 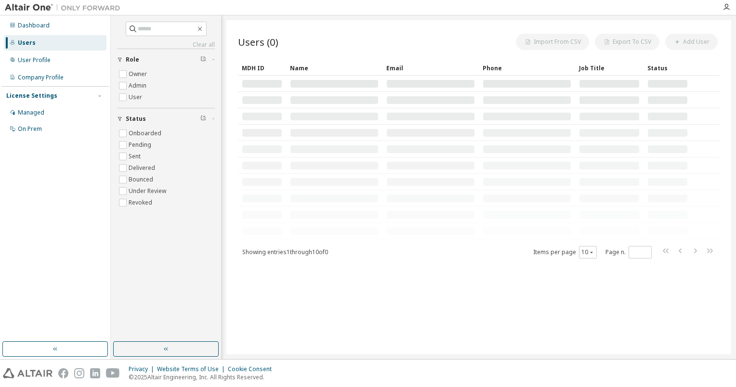 I want to click on div: Cookie Consent, so click(x=252, y=369).